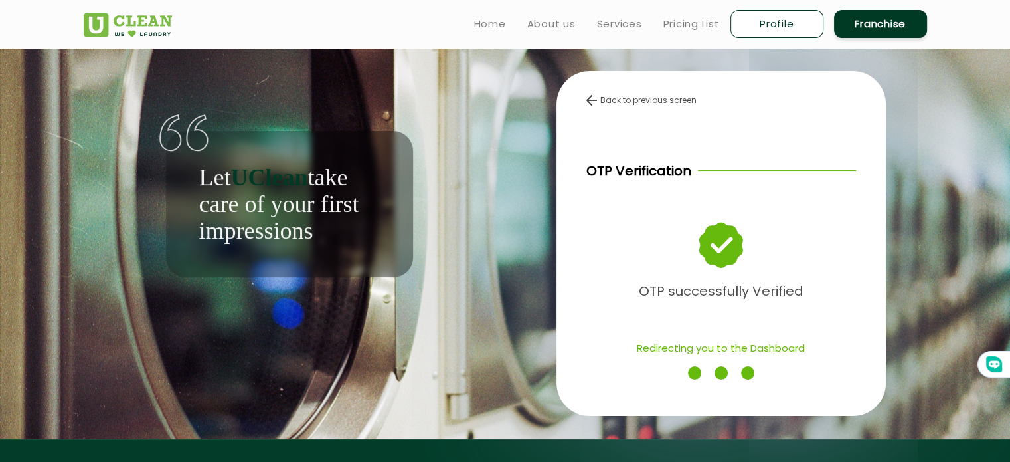 This screenshot has height=462, width=1010. Describe the element at coordinates (620, 24) in the screenshot. I see `a: Services` at that location.